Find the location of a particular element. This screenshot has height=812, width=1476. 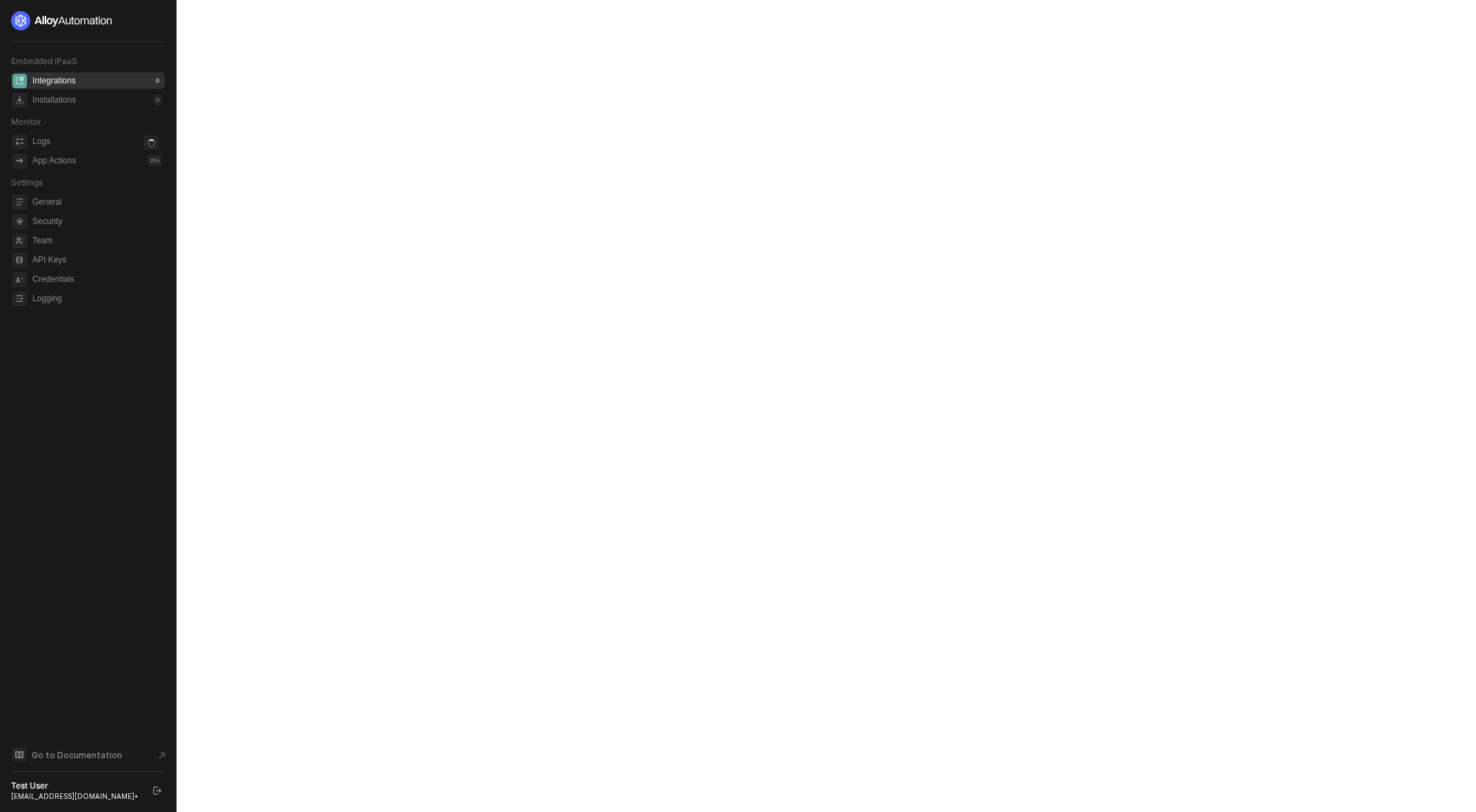

span: icon-logs is located at coordinates (19, 141).